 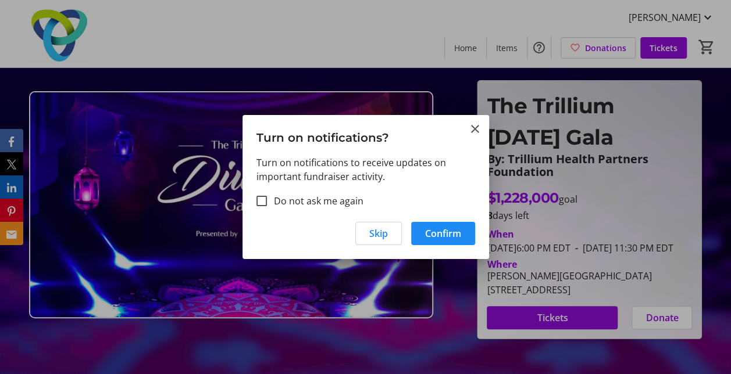 What do you see at coordinates (475, 129) in the screenshot?
I see `button: Close` at bounding box center [475, 129].